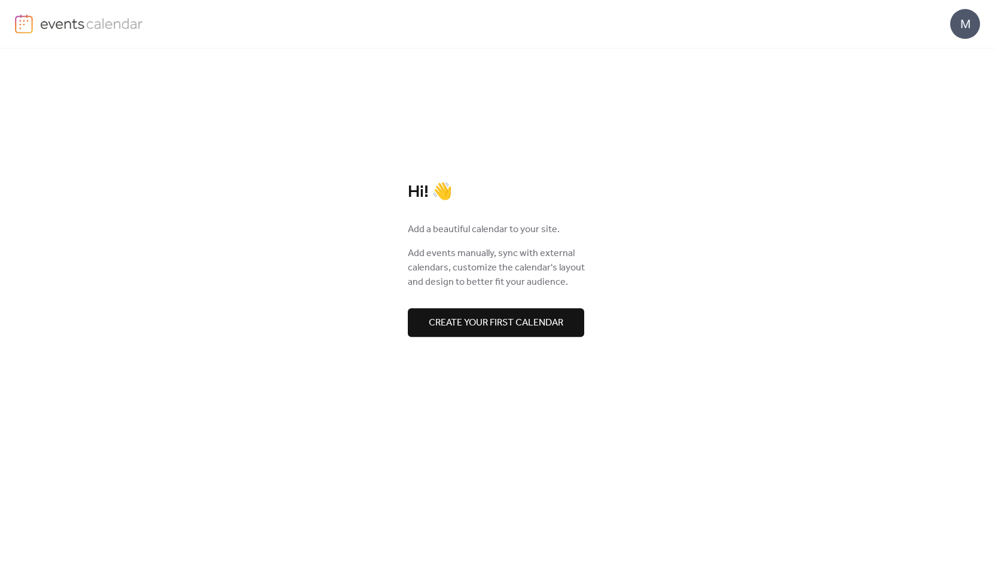 The height and width of the screenshot is (563, 995). What do you see at coordinates (498, 192) in the screenshot?
I see `div: Hi! 👋` at bounding box center [498, 192].